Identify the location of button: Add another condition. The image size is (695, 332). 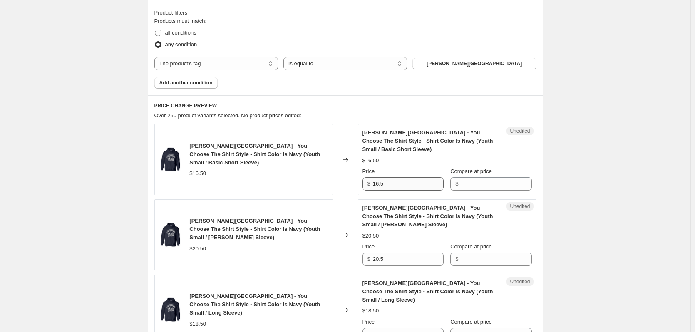
(186, 83).